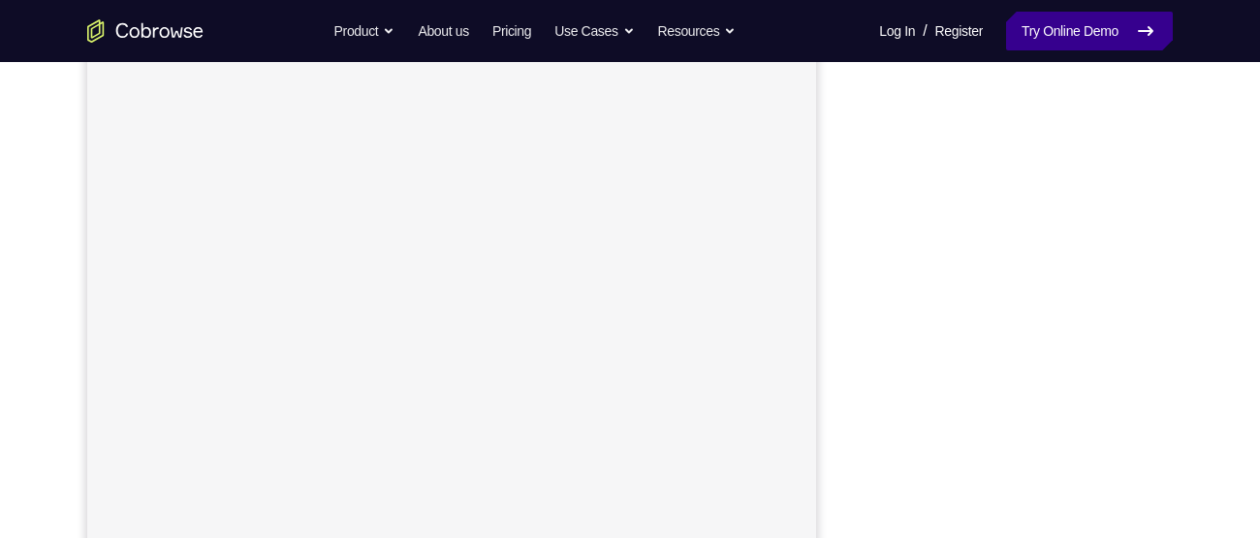 The image size is (1260, 538). What do you see at coordinates (512, 31) in the screenshot?
I see `a: Pricing` at bounding box center [512, 31].